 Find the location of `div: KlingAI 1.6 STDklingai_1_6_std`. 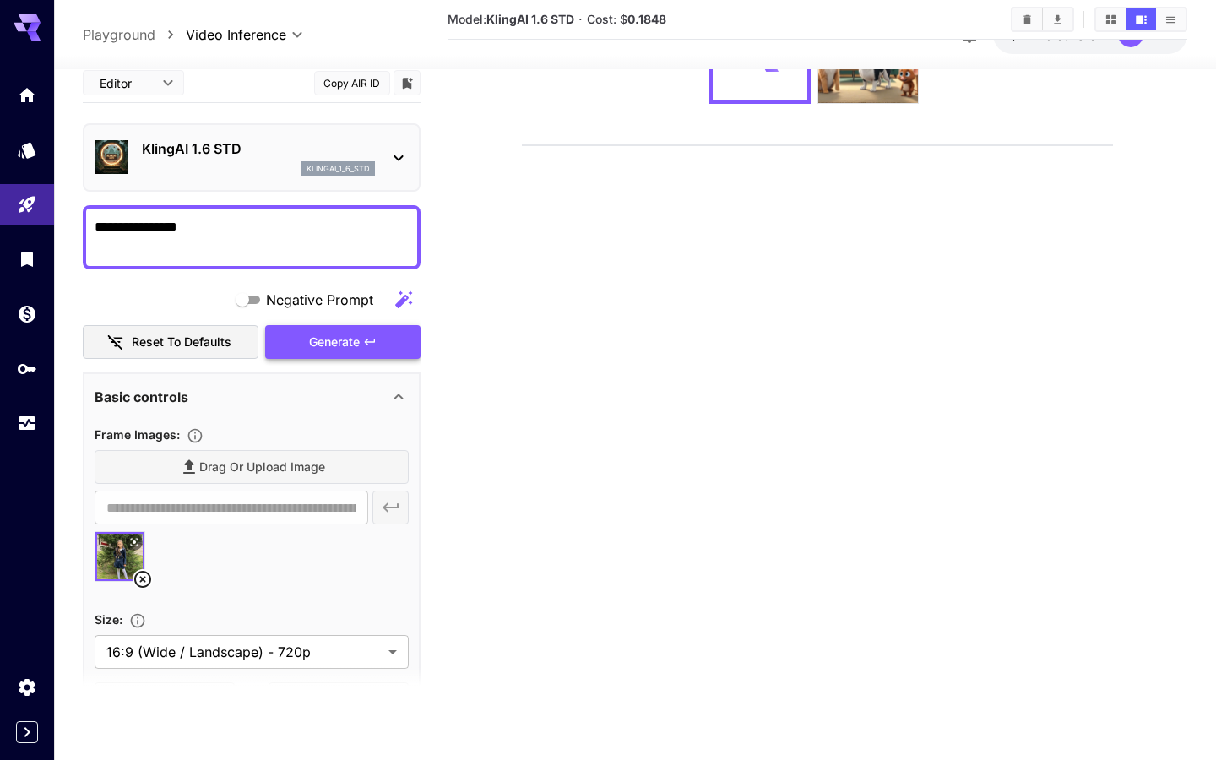

div: KlingAI 1.6 STDklingai_1_6_std is located at coordinates (252, 157).